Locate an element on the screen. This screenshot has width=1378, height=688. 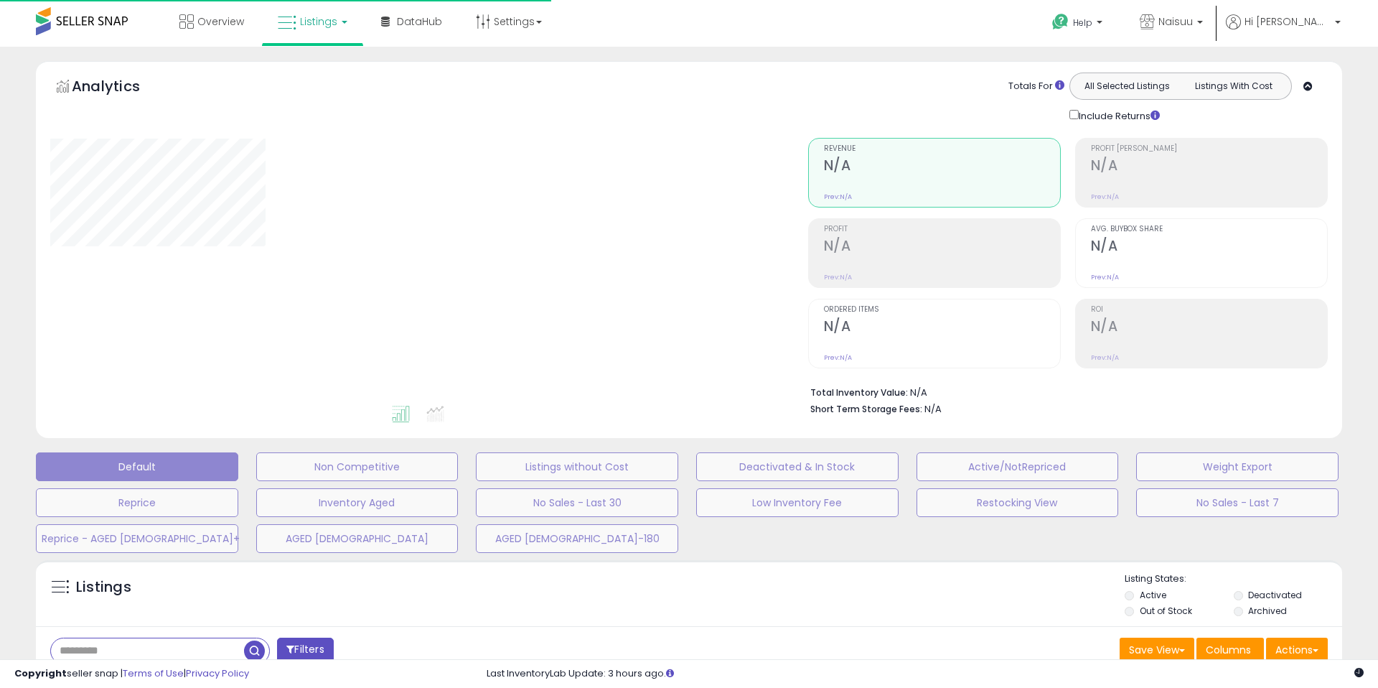
button: Listings With Cost is located at coordinates (1233, 86).